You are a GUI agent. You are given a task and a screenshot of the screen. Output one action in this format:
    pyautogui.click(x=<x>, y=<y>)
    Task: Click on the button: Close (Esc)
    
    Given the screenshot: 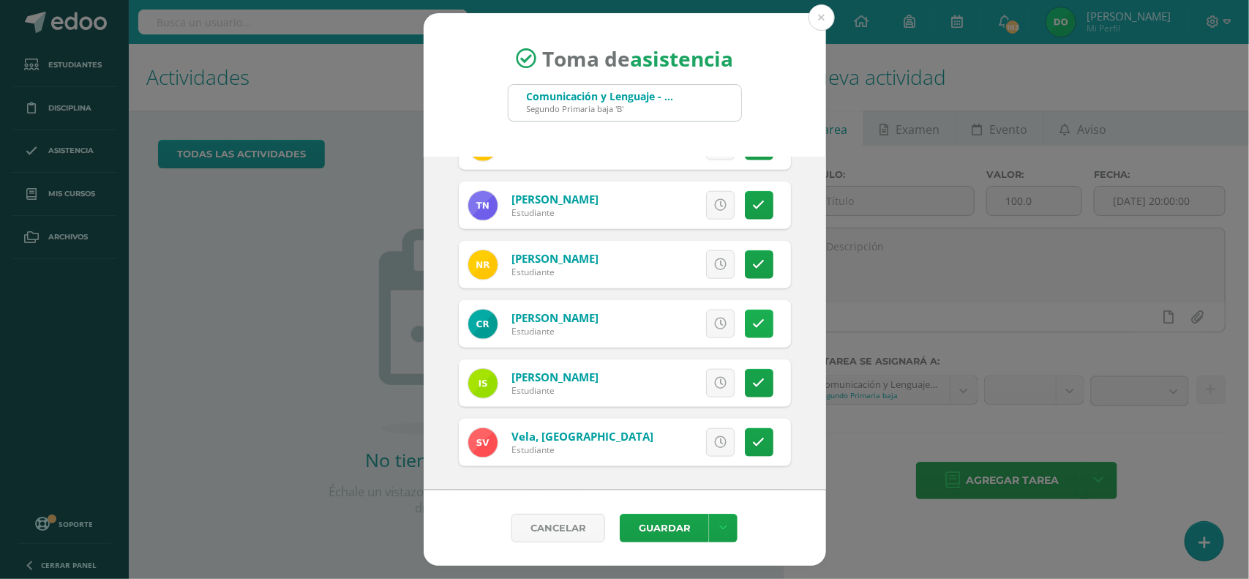 What is the action you would take?
    pyautogui.click(x=821, y=18)
    